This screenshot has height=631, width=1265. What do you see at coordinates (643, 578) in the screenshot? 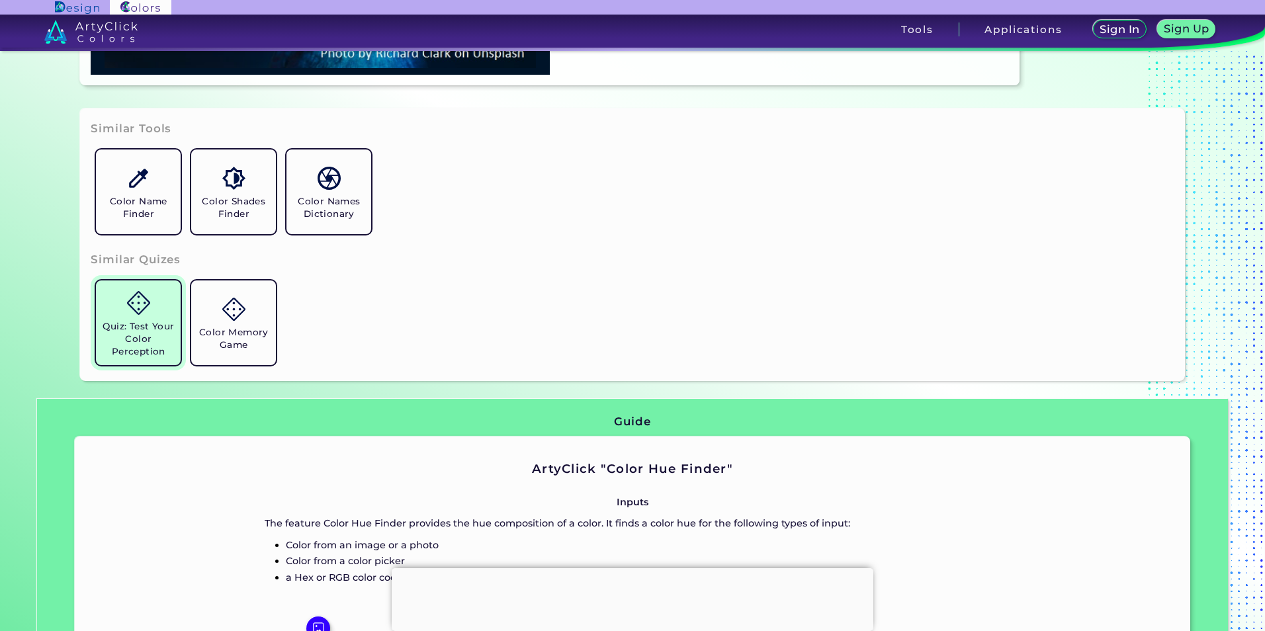
I see `p: a Hex or RGB color code` at bounding box center [643, 578].